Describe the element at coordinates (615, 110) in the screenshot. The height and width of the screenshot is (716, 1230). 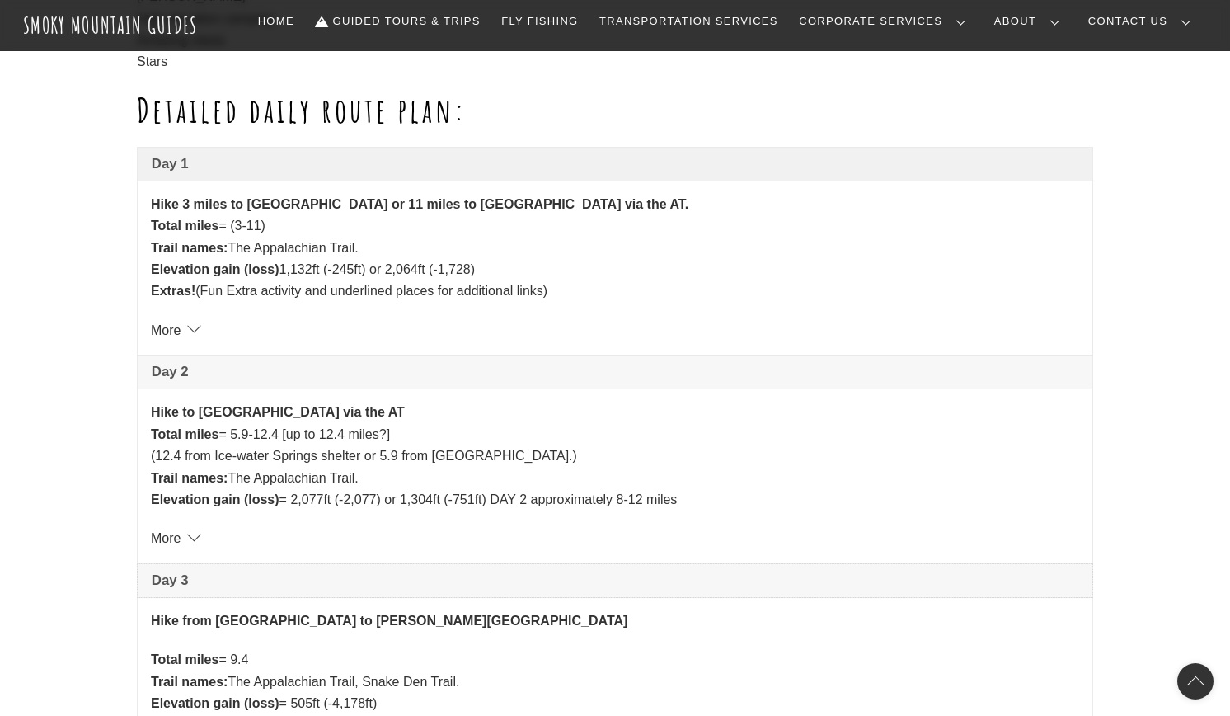
I see `h1: Detailed daily route plan:` at that location.